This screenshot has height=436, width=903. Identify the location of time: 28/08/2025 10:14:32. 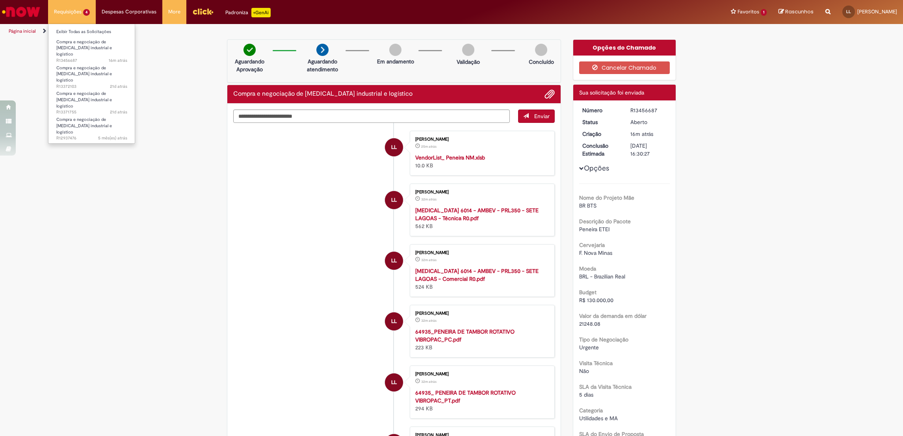
(428, 382).